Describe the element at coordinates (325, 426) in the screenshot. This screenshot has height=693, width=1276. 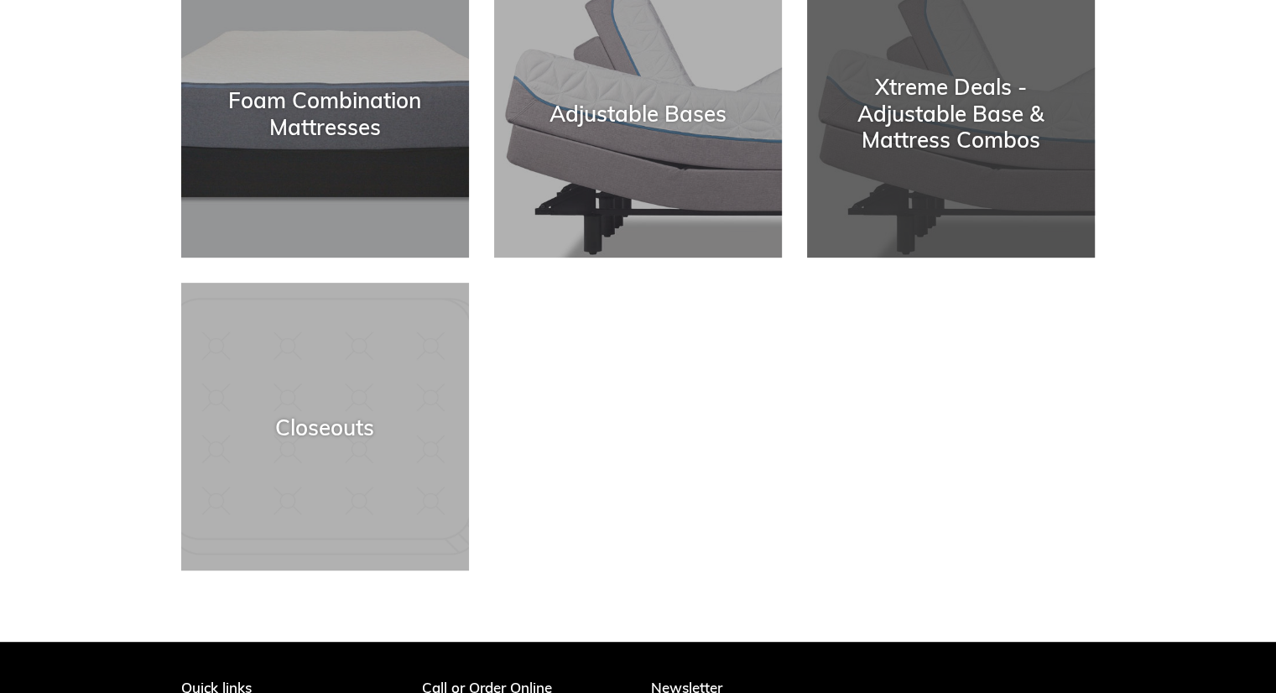
I see `div: Closeouts` at that location.